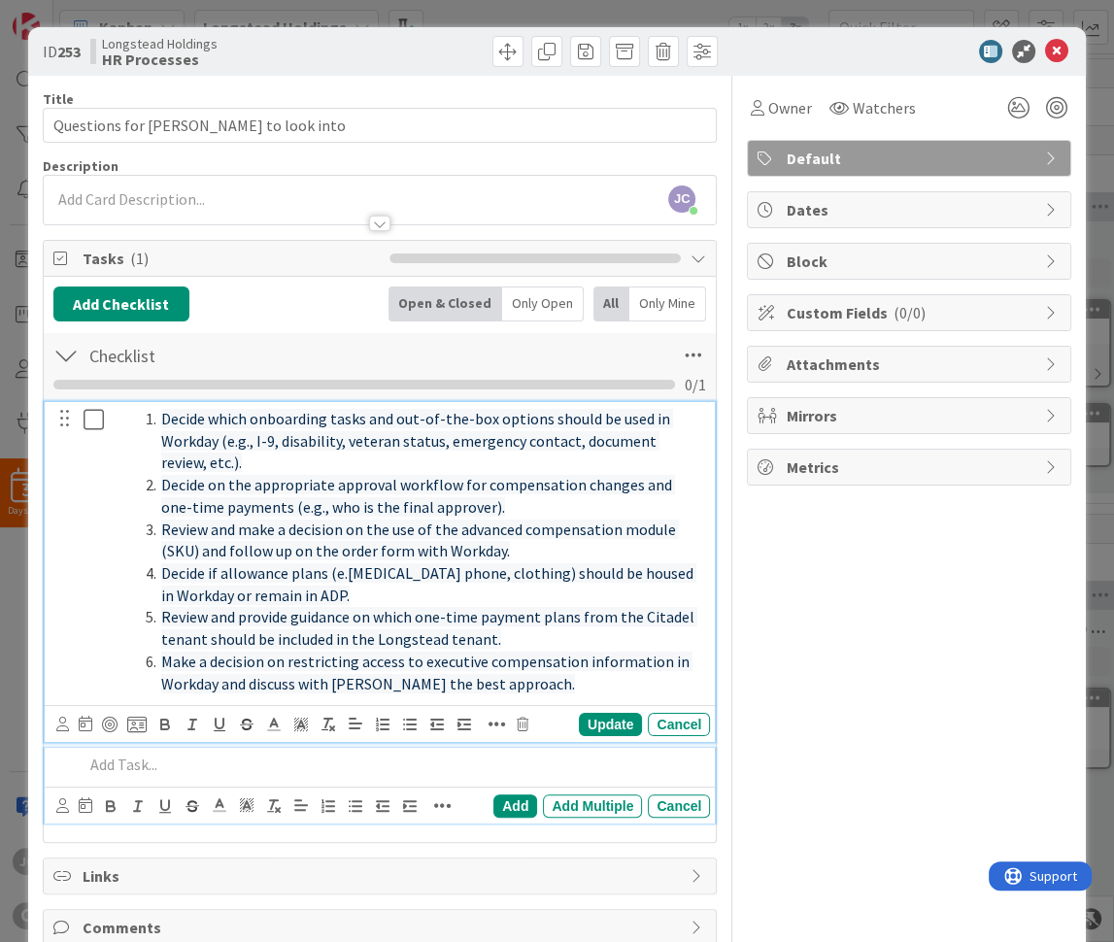 This screenshot has width=1114, height=942. What do you see at coordinates (909, 313) in the screenshot?
I see `span: ( 0/0 )` at bounding box center [909, 313].